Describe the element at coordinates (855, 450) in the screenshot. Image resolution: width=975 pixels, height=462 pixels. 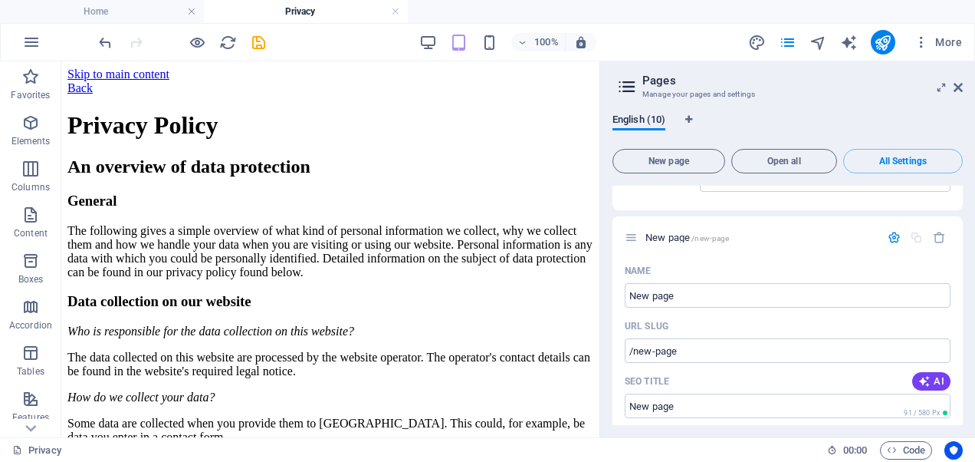
I see `span: 00 00` at that location.